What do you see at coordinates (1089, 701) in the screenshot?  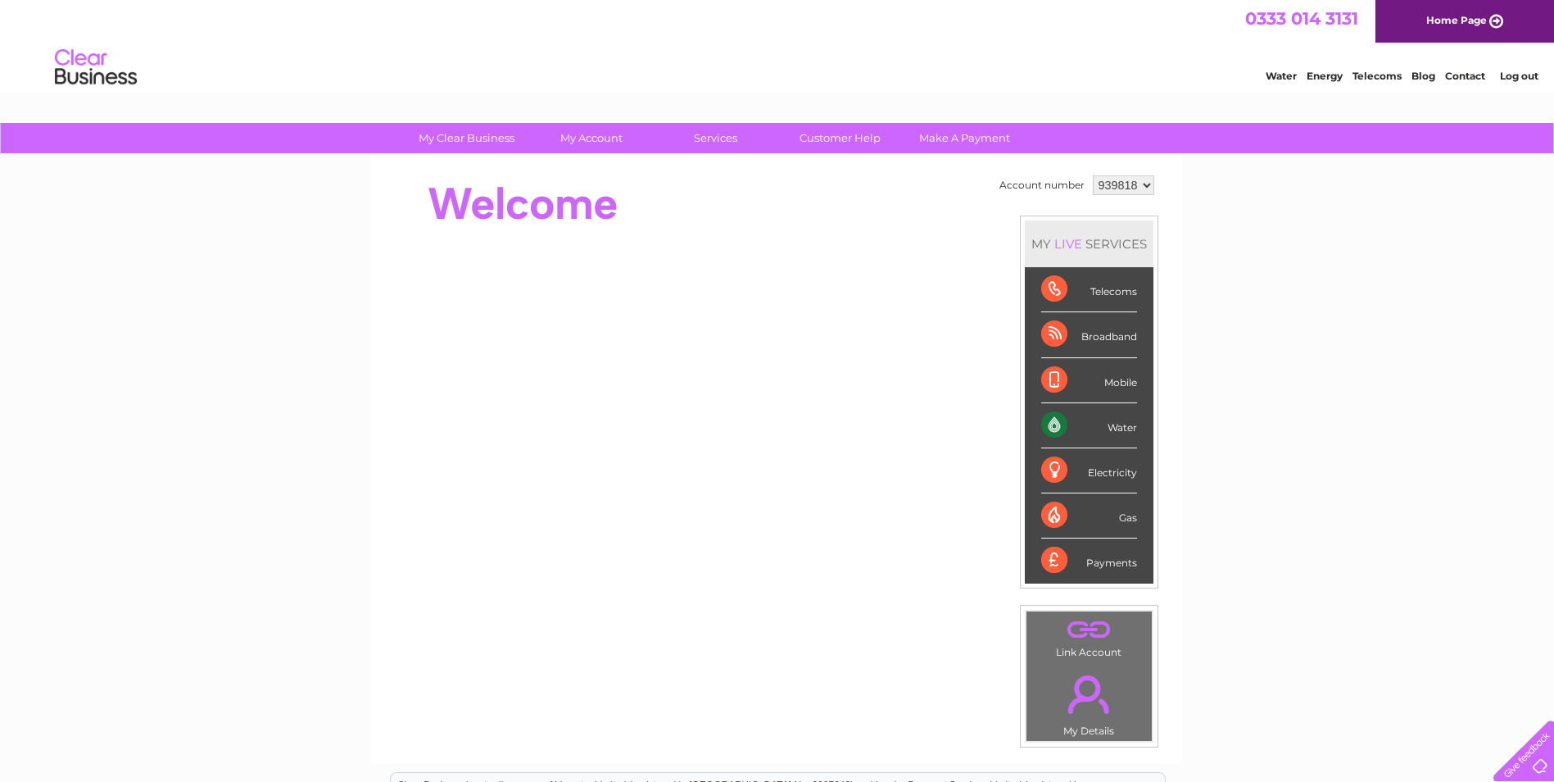 I see `td: My Details` at bounding box center [1089, 701].